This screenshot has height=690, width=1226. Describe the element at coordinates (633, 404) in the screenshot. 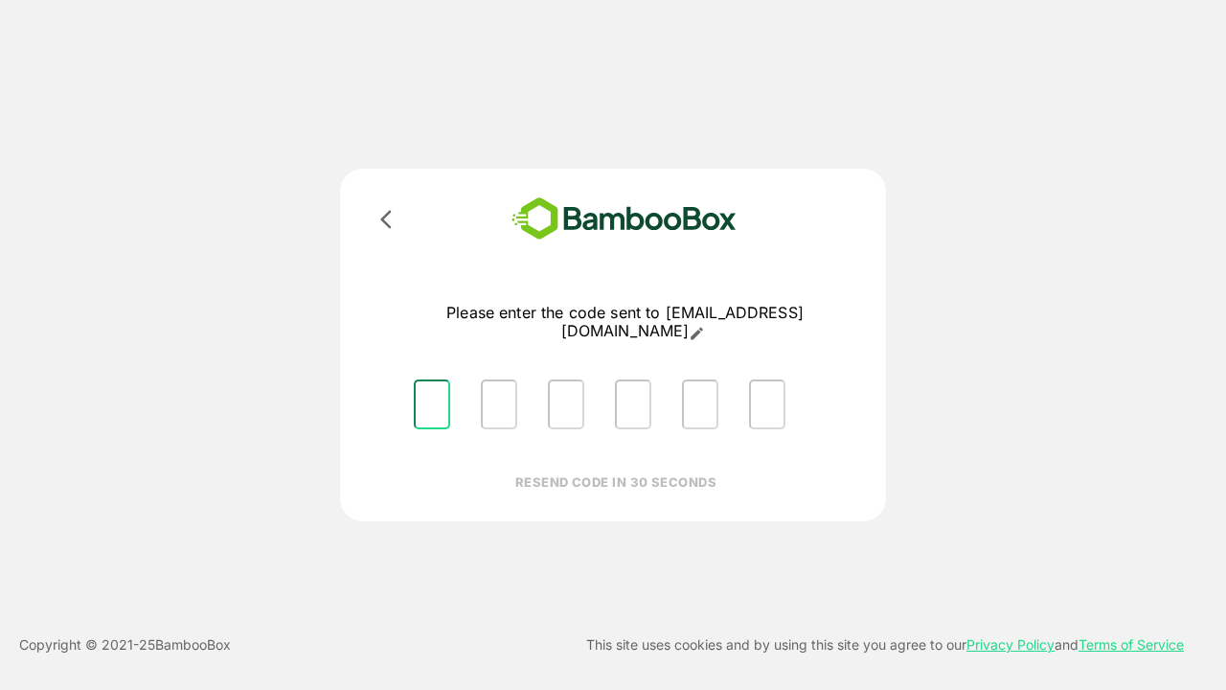

I see `input: Please enter OTP character 4` at that location.